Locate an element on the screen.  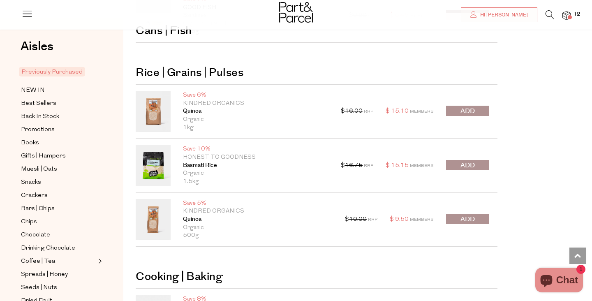
span: Previously Purchased is located at coordinates (52, 71).